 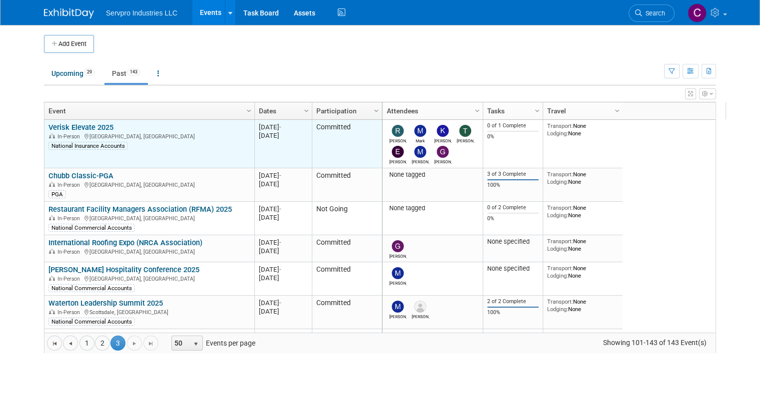 What do you see at coordinates (54, 344) in the screenshot?
I see `span: Go to the first page` at bounding box center [54, 344].